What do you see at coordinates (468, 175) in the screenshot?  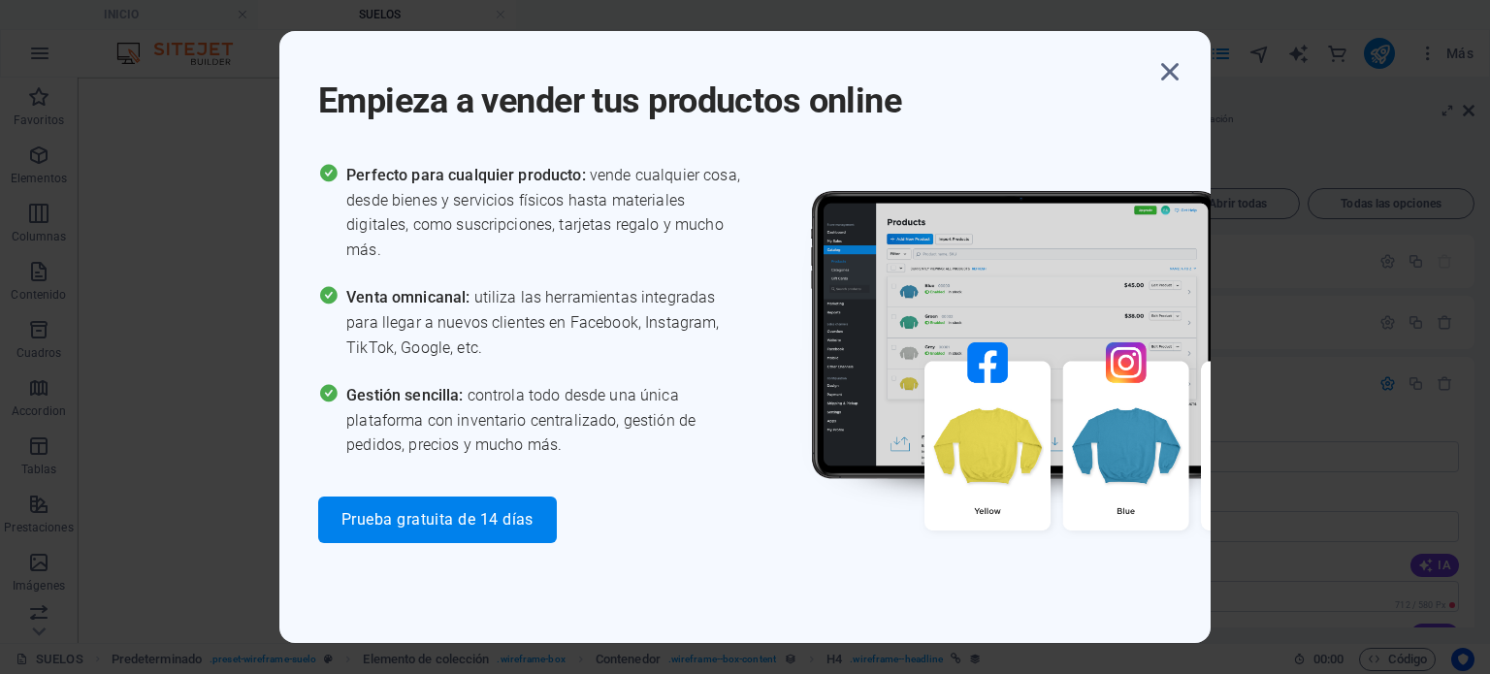 I see `span: Perfecto para cualquier producto:` at bounding box center [468, 175].